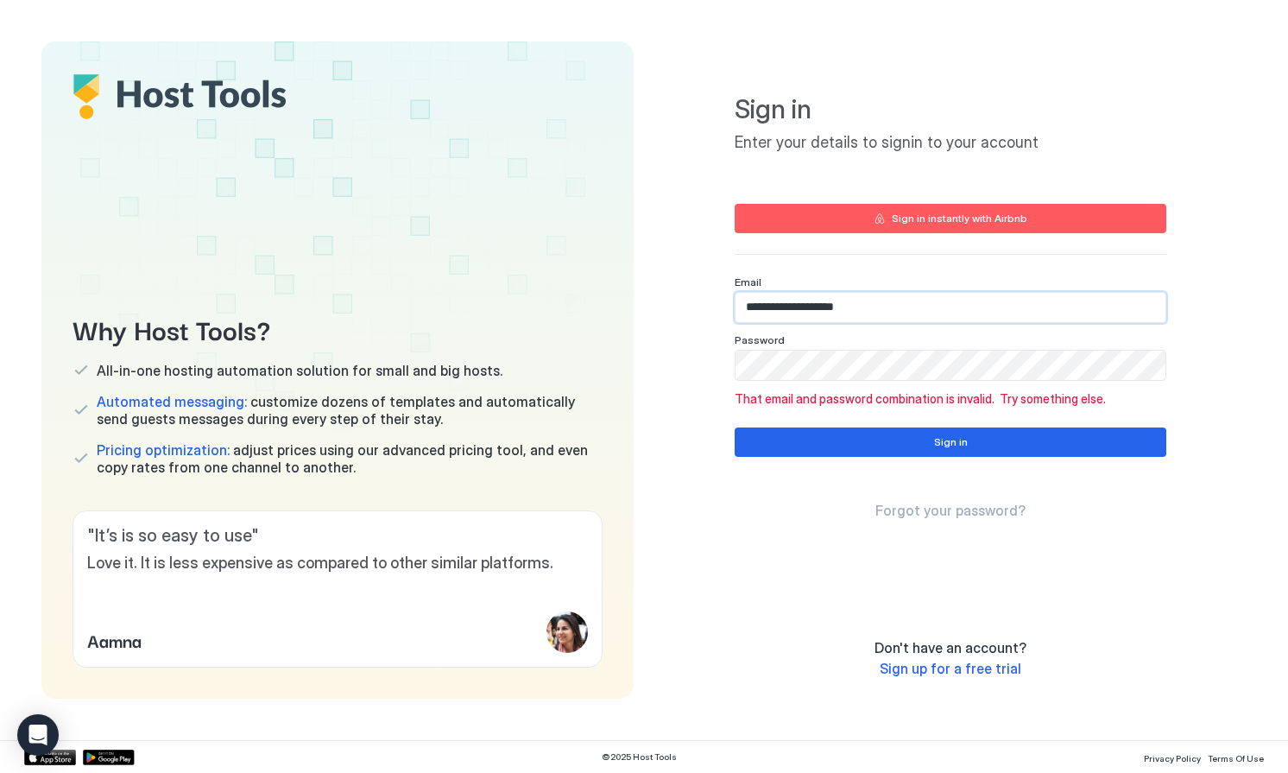  Describe the element at coordinates (1236, 758) in the screenshot. I see `span: Terms Of Use` at that location.